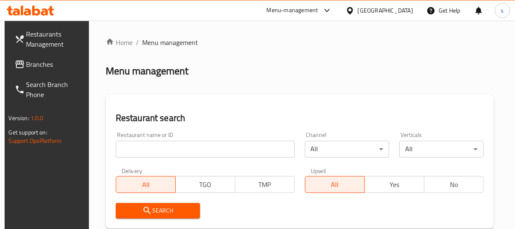 The height and width of the screenshot is (229, 515). What do you see at coordinates (300, 42) in the screenshot?
I see `nav: breadcrumb` at bounding box center [300, 42].